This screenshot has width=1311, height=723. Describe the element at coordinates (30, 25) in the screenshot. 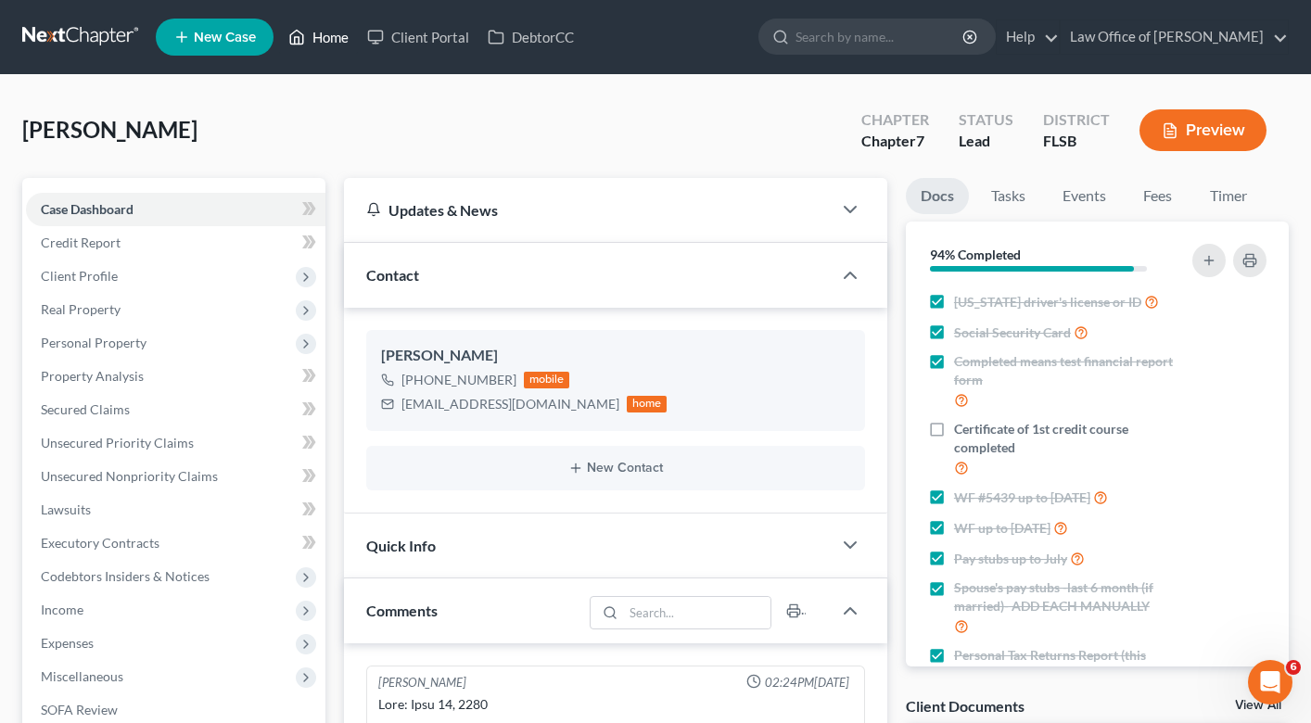

I see `button: go back` at that location.